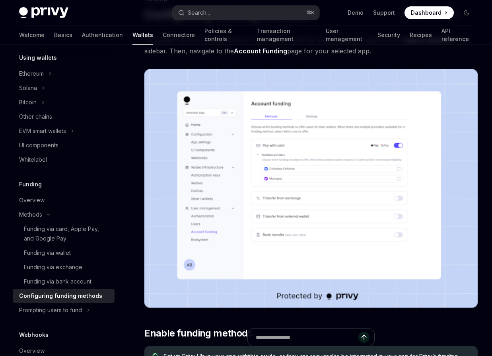 This screenshot has width=492, height=356. Describe the element at coordinates (347, 35) in the screenshot. I see `a: User management` at that location.